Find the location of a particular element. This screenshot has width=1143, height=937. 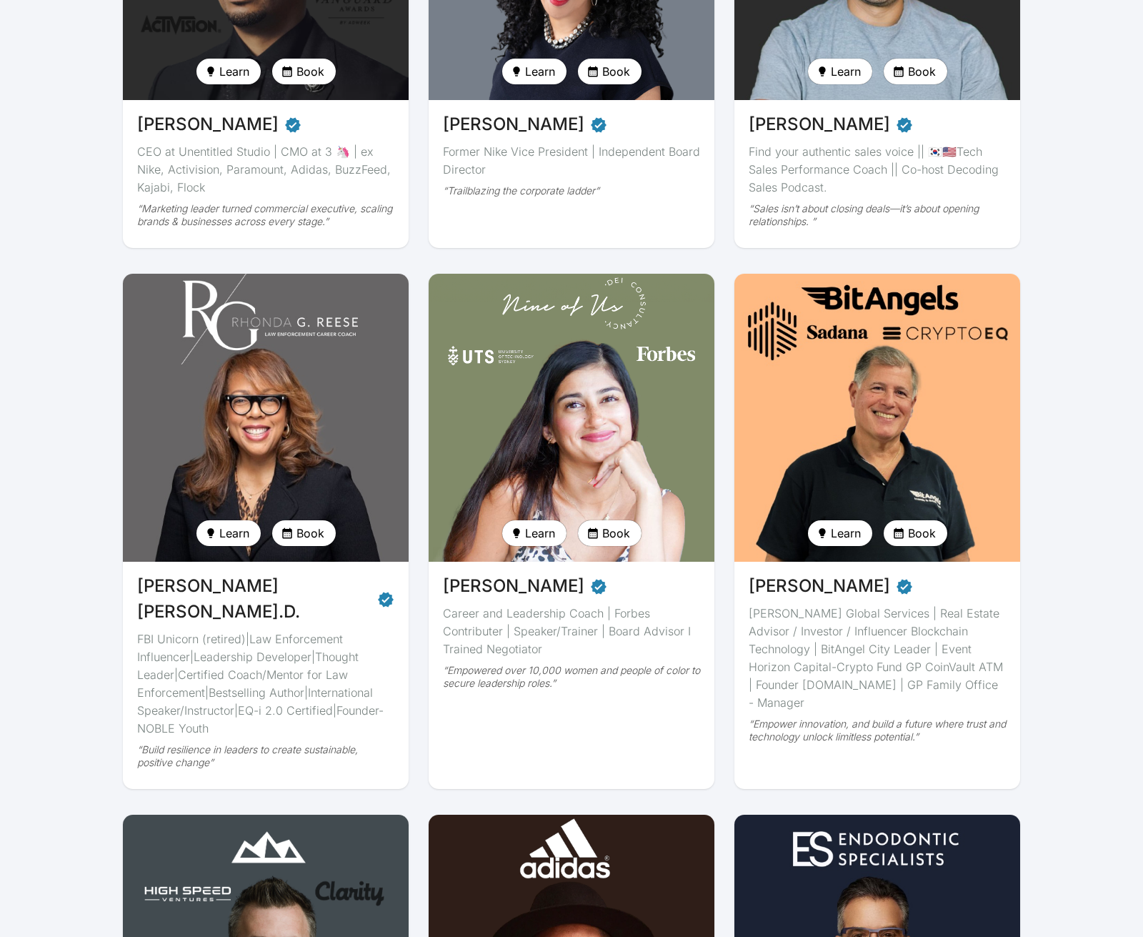

div: “Trailblazing the corporate ladder” is located at coordinates (572, 191).